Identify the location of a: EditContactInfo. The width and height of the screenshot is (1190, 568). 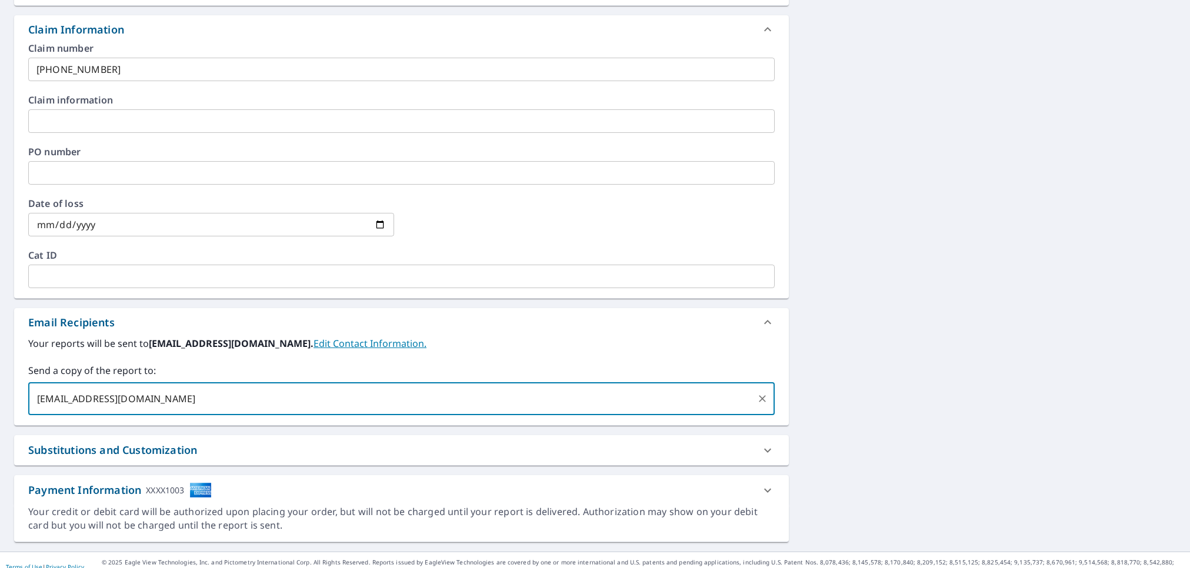
(370, 343).